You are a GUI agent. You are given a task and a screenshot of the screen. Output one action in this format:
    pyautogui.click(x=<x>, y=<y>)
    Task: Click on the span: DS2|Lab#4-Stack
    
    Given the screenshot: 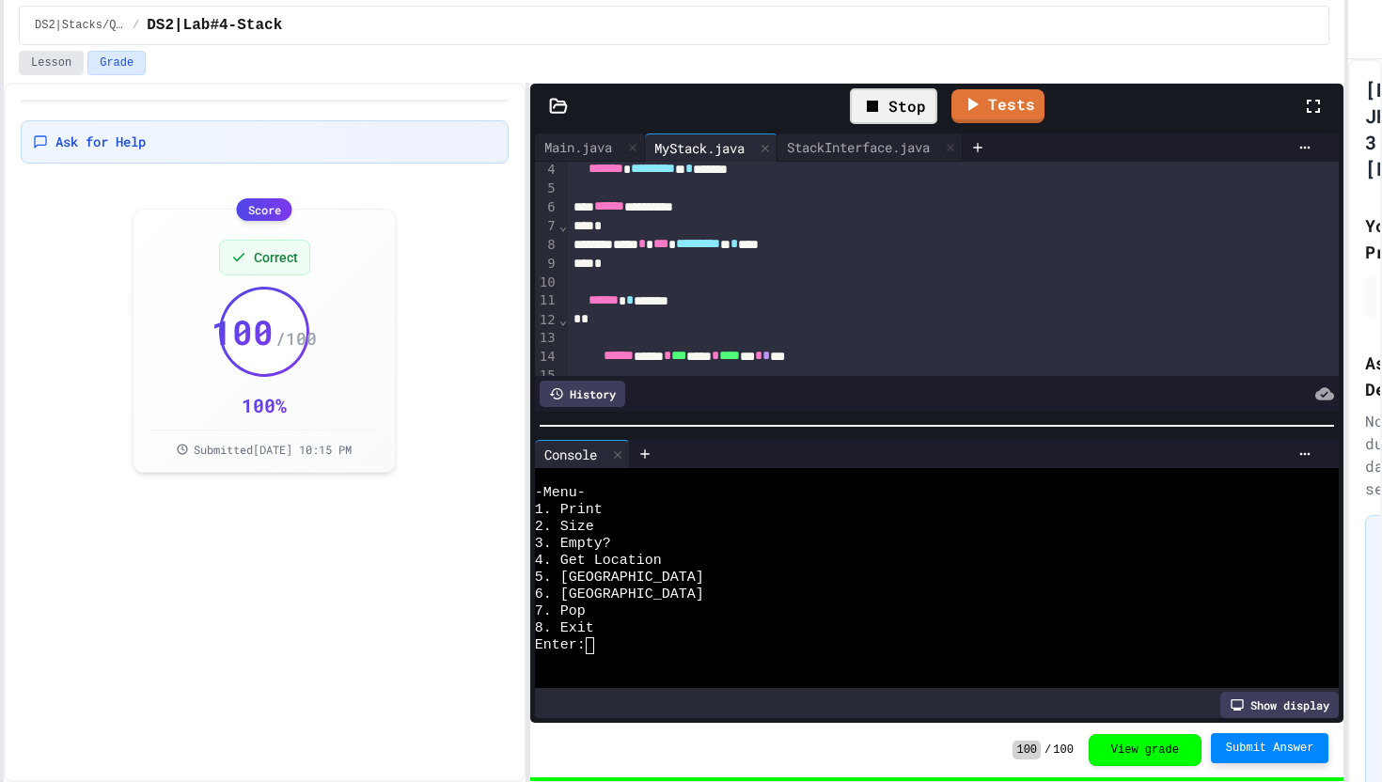 What is the action you would take?
    pyautogui.click(x=214, y=25)
    